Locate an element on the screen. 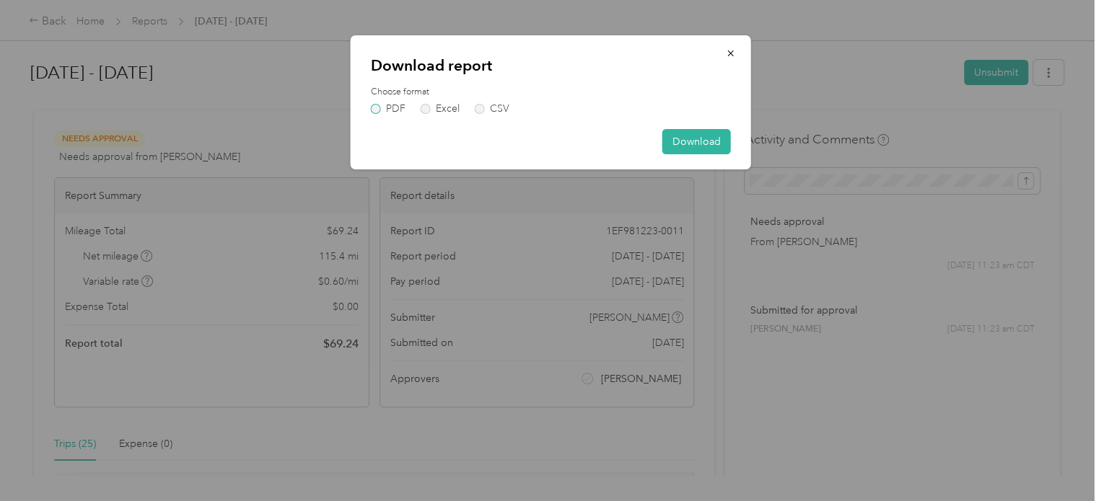 Image resolution: width=1101 pixels, height=501 pixels. p: Download report is located at coordinates (550, 66).